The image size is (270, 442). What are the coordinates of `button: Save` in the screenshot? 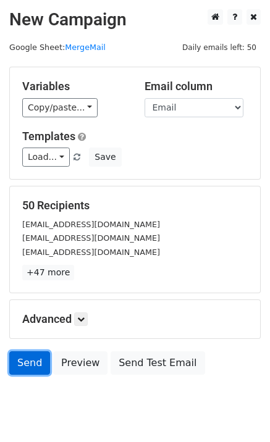 It's located at (105, 157).